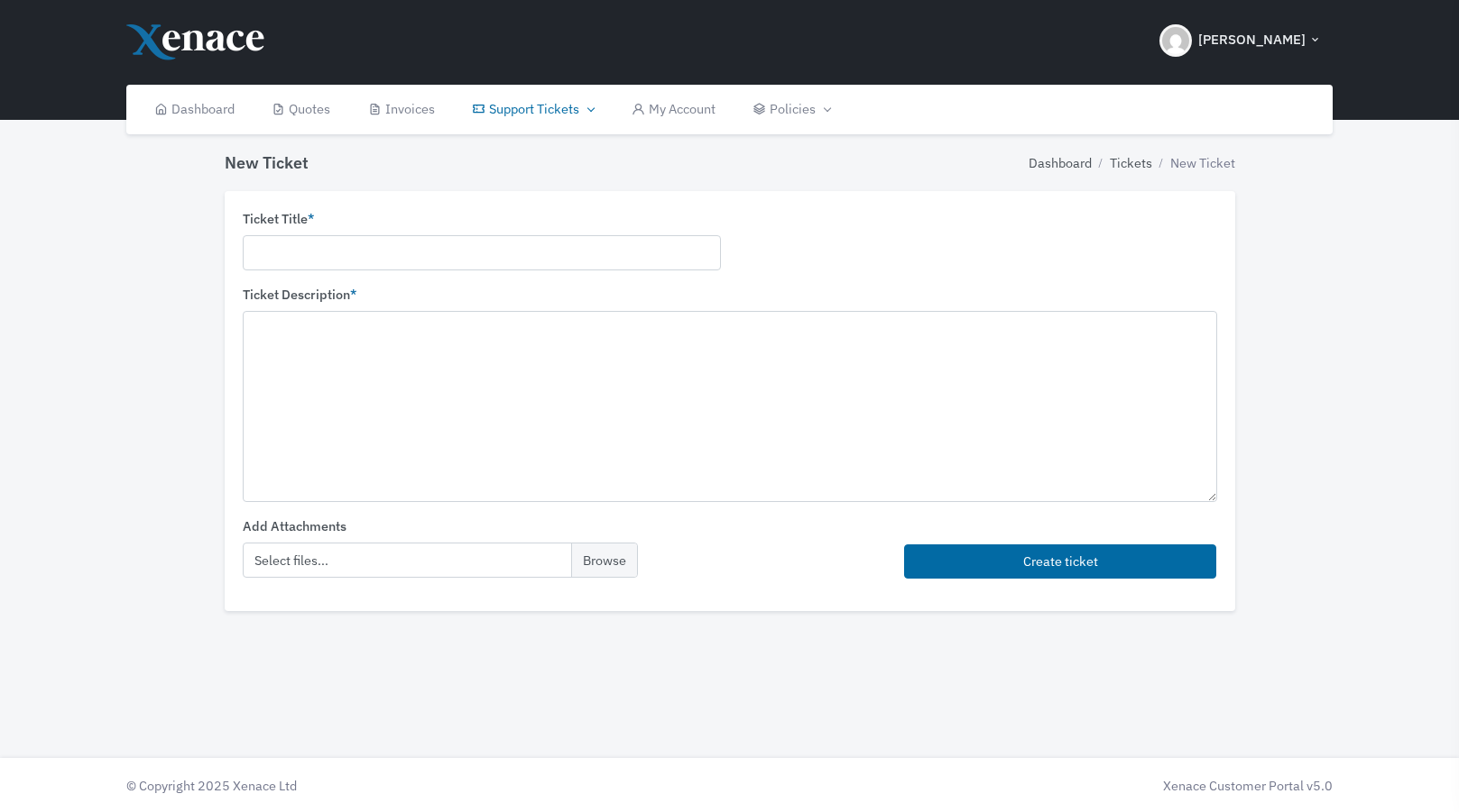 The image size is (1459, 812). Describe the element at coordinates (423, 786) in the screenshot. I see `div: © Copyright 2025 Xenace Ltd` at that location.